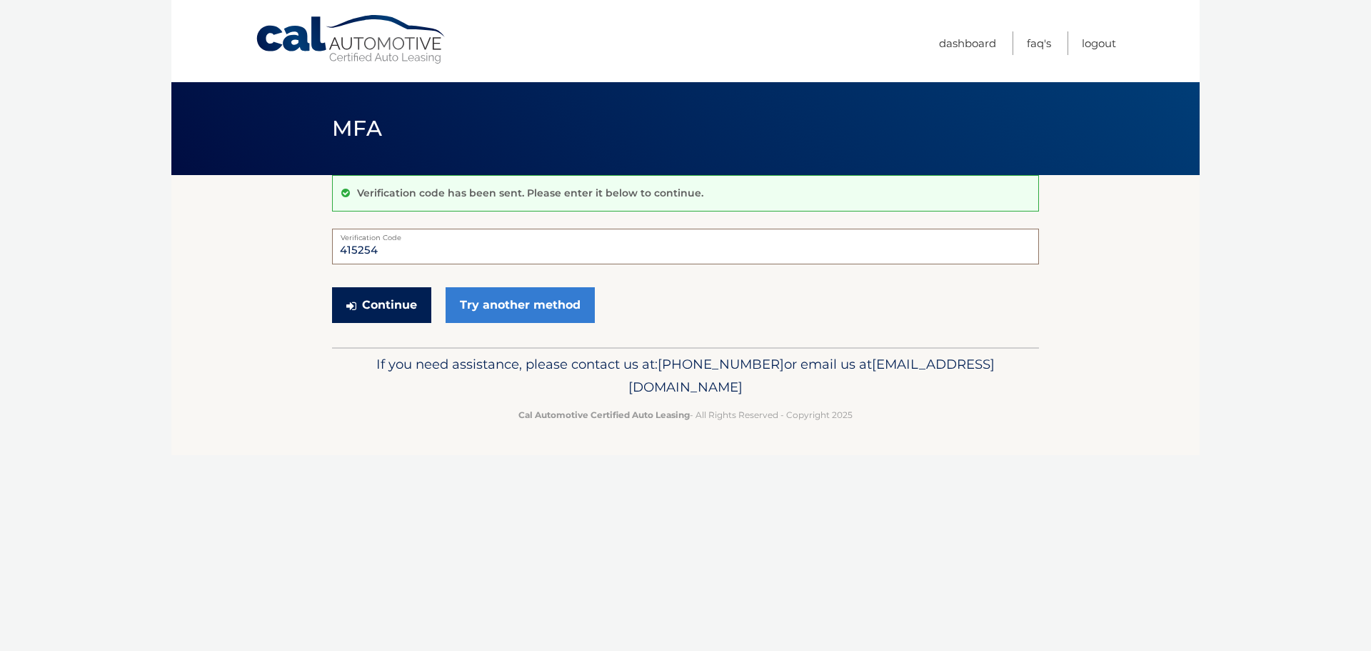 The image size is (1371, 651). Describe the element at coordinates (686, 376) in the screenshot. I see `p: If you need assistance, please contact us at: or email us at` at that location.